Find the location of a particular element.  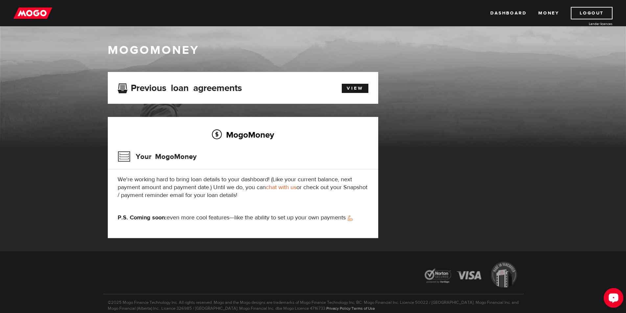

a: View is located at coordinates (355, 88).